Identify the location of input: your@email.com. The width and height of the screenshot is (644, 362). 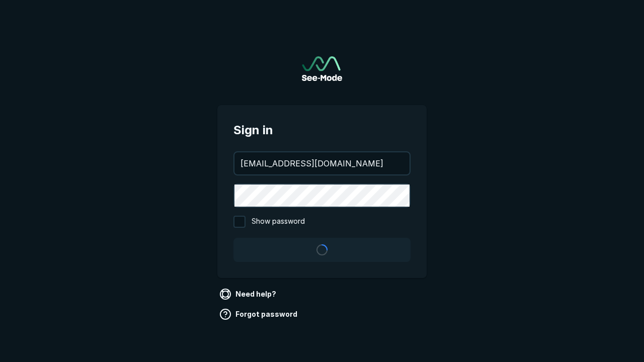
(322, 163).